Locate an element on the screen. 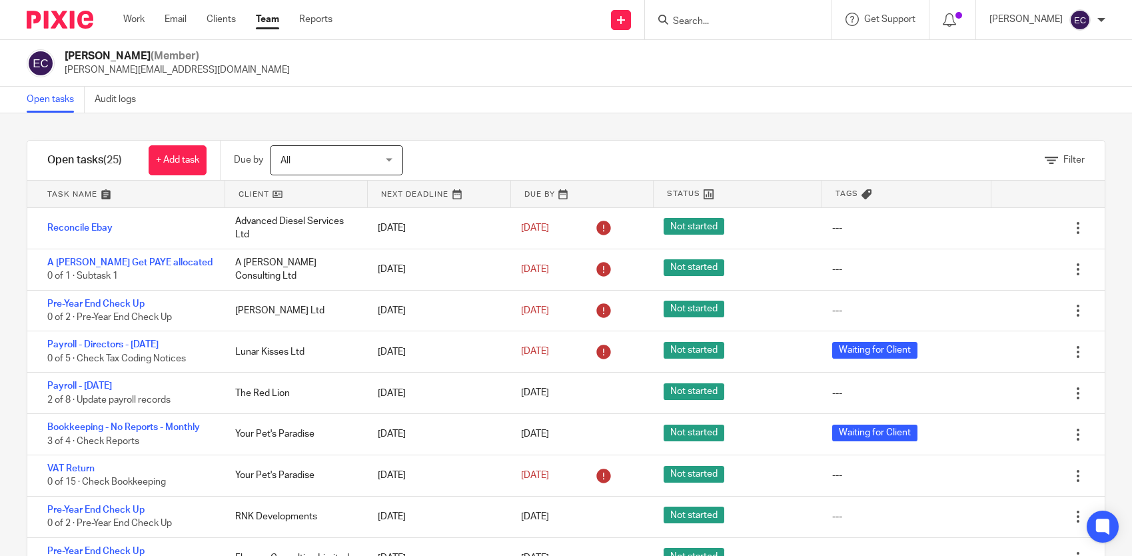 The image size is (1132, 556). span: Tags is located at coordinates (847, 193).